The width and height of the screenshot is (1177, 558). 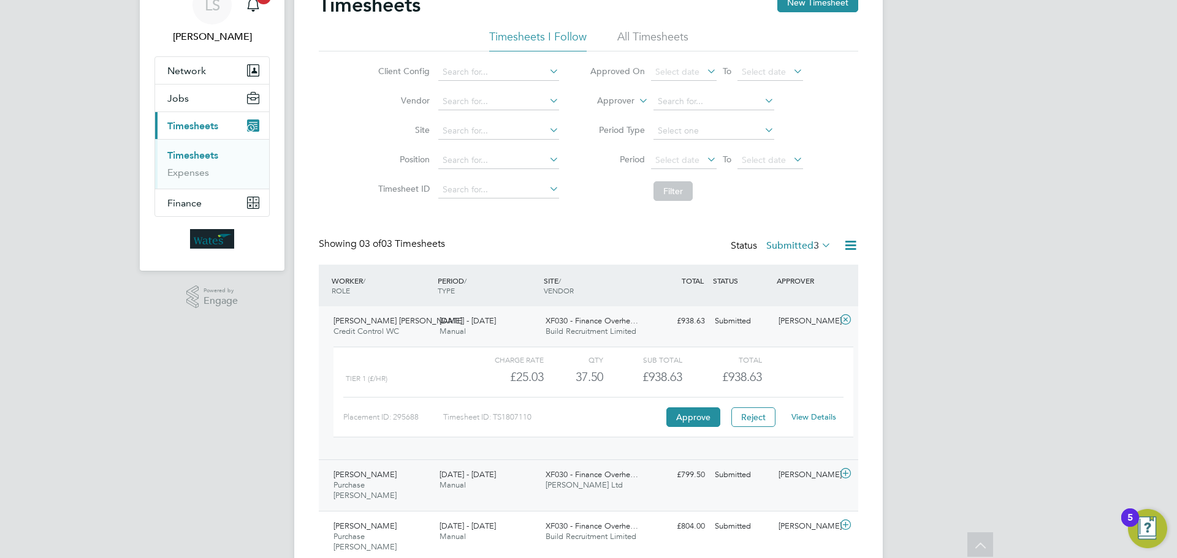 What do you see at coordinates (573, 360) in the screenshot?
I see `div: QTY` at bounding box center [573, 360].